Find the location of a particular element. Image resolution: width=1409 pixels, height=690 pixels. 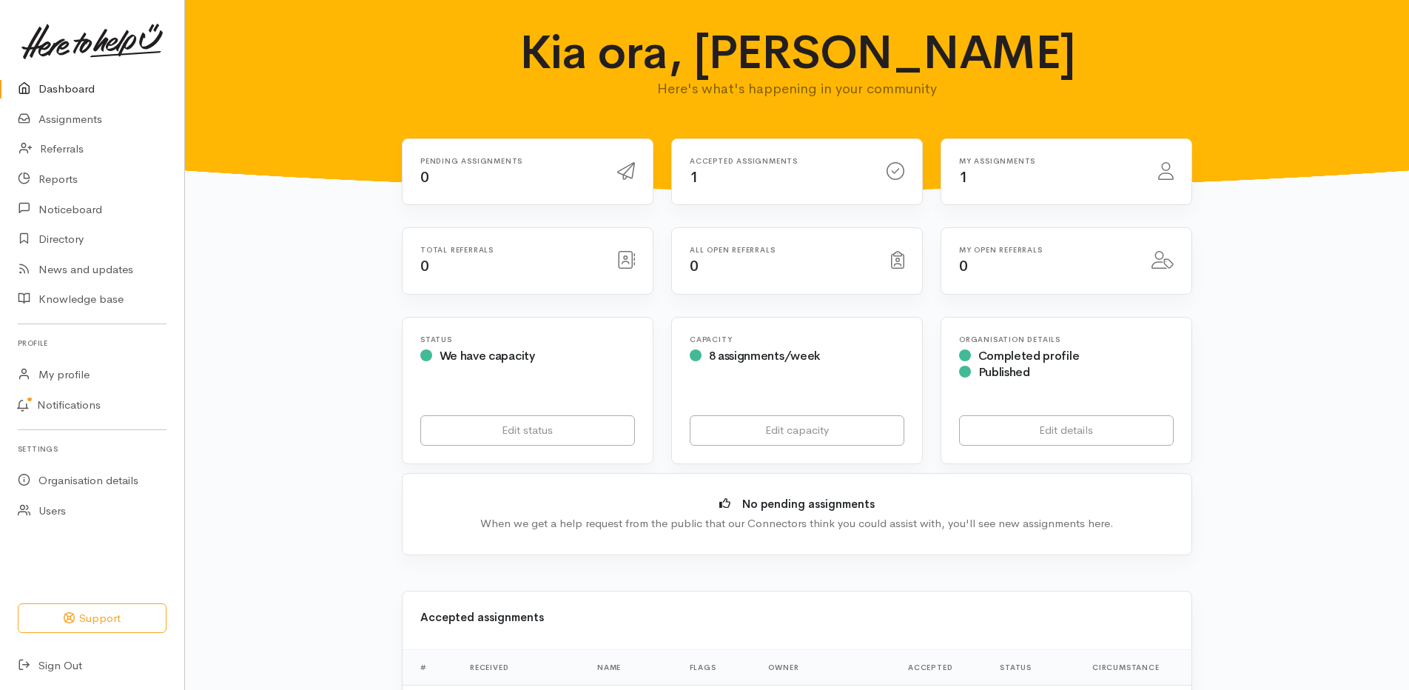

b: No pending assignments is located at coordinates (808, 503).